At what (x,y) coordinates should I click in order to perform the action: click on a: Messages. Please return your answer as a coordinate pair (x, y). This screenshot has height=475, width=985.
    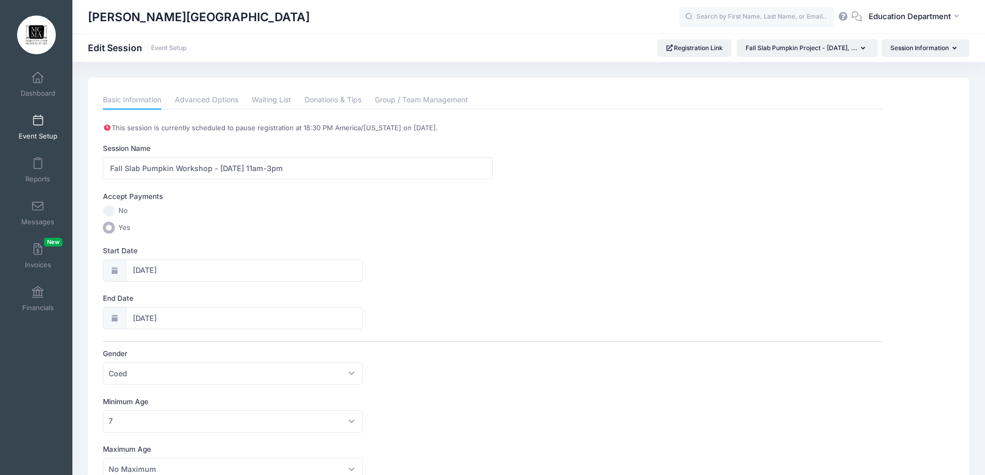
    Looking at the image, I should click on (38, 213).